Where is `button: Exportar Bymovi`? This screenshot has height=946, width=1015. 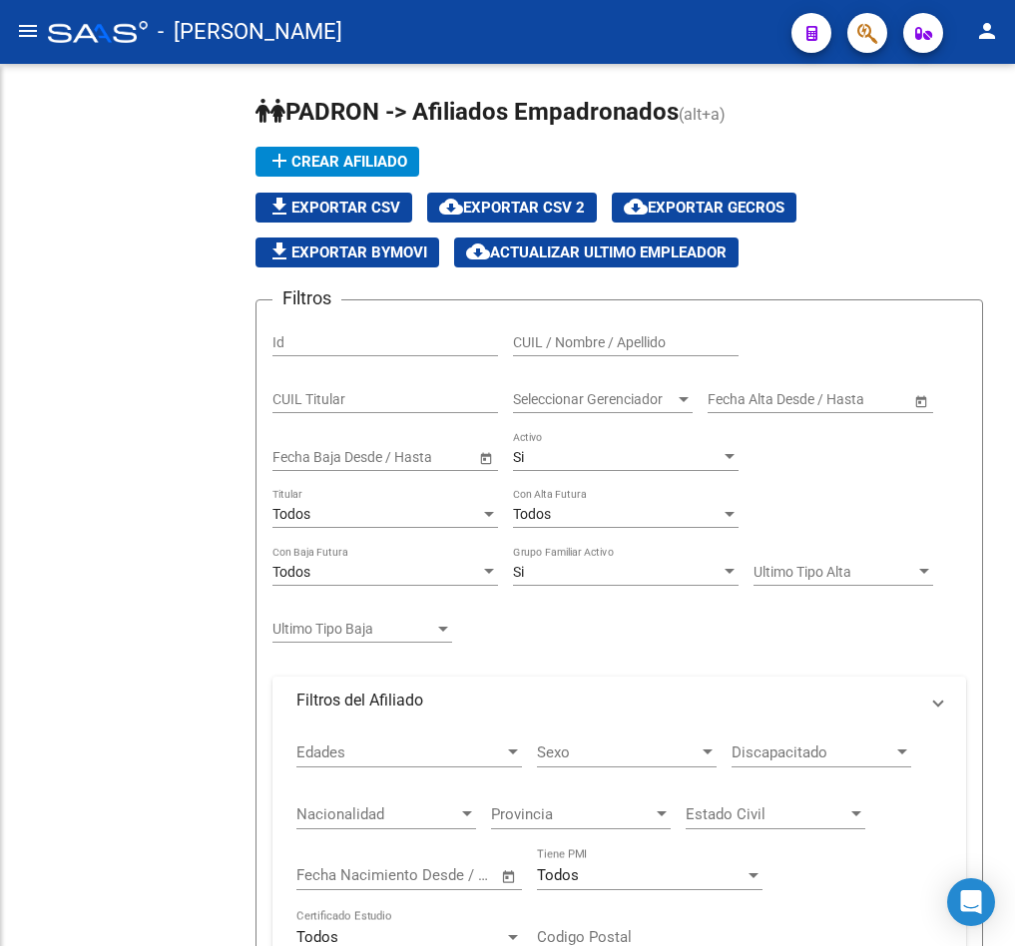 button: Exportar Bymovi is located at coordinates (347, 252).